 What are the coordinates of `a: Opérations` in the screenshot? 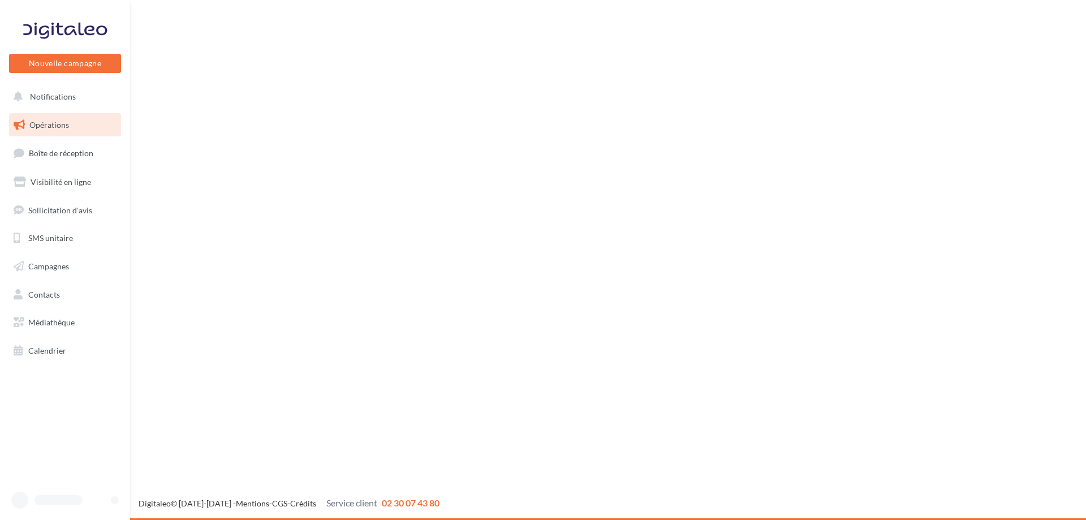 It's located at (65, 125).